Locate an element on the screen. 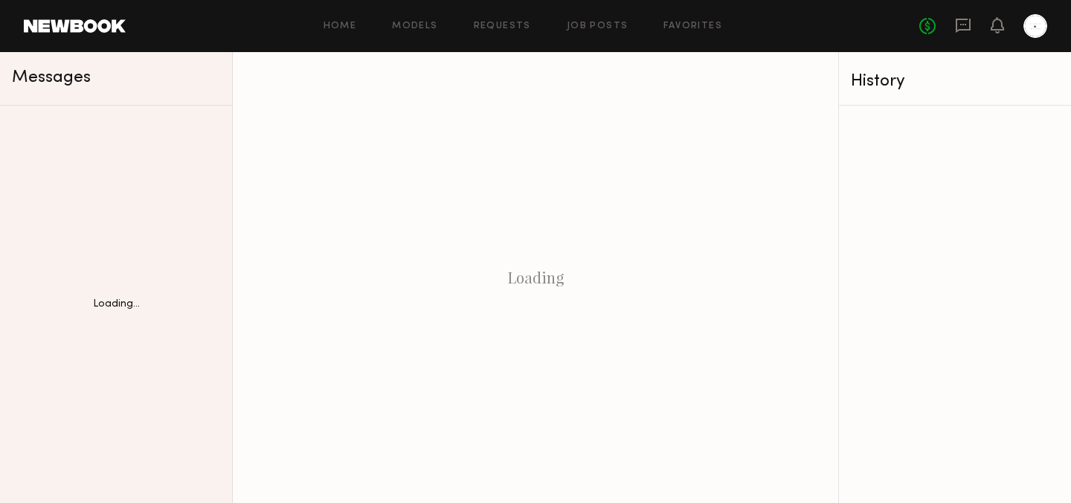 The image size is (1071, 503). span: Messages is located at coordinates (51, 77).